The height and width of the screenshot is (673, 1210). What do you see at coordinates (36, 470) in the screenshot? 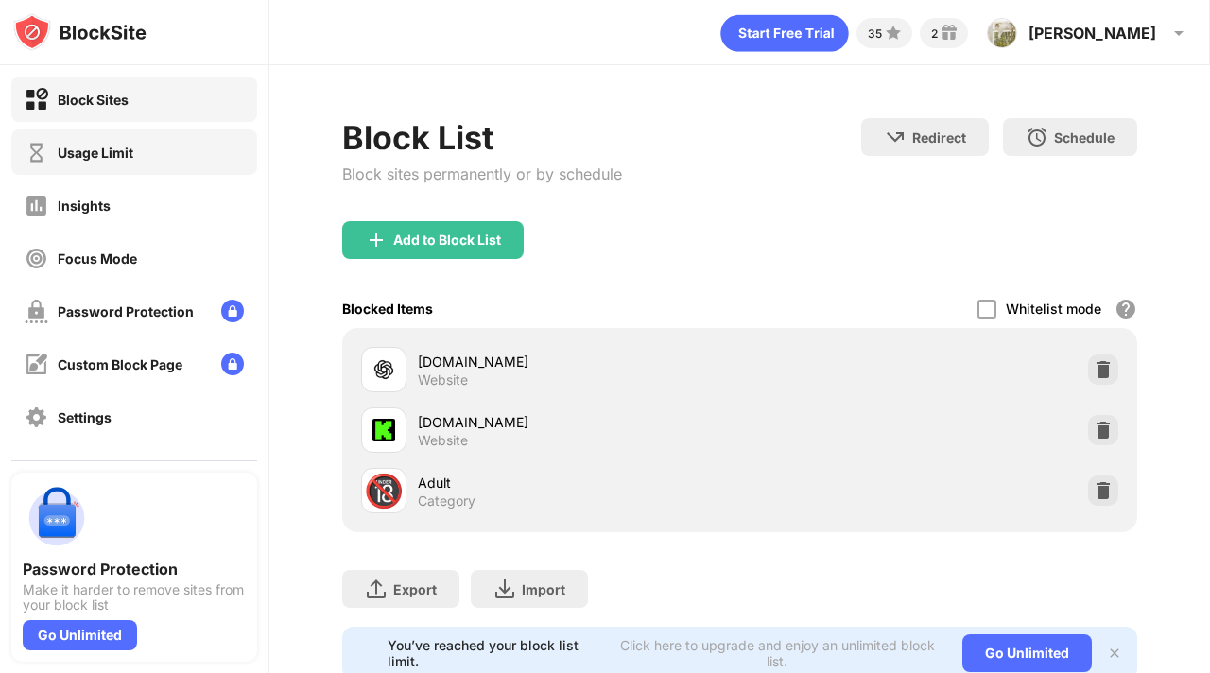
I see `img: about-off.svg` at bounding box center [36, 470].